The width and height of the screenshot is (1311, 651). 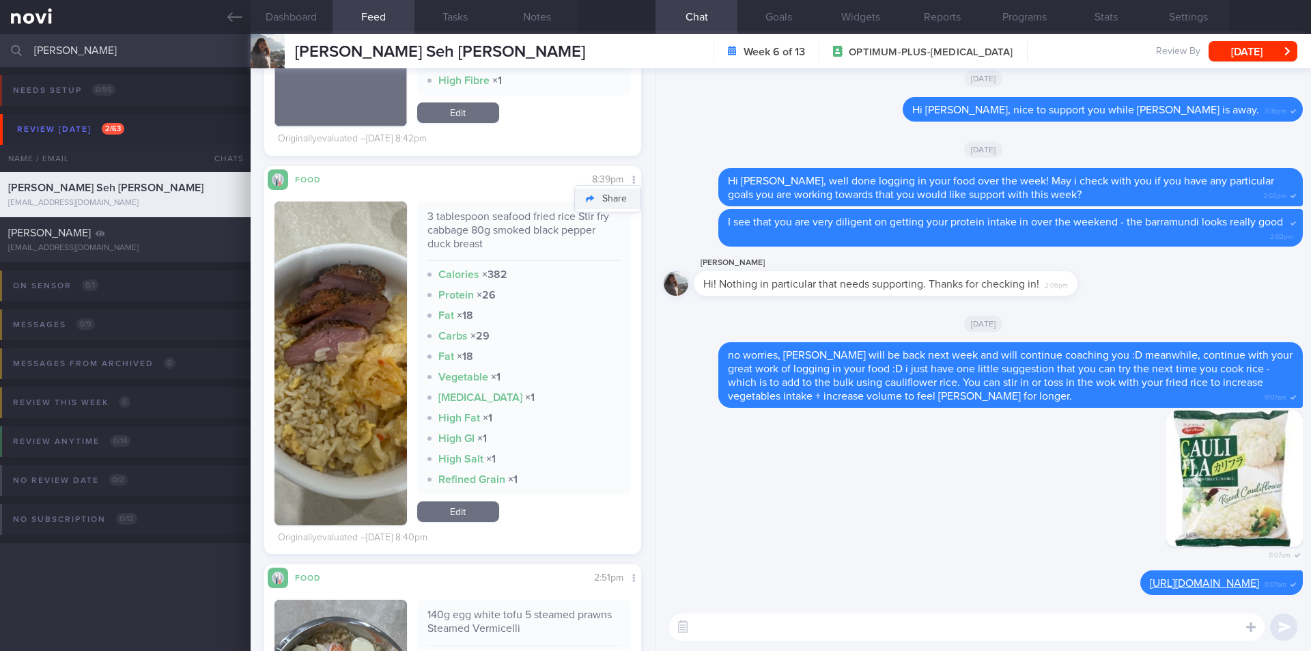 What do you see at coordinates (464, 81) in the screenshot?
I see `strong: High Fibre` at bounding box center [464, 81].